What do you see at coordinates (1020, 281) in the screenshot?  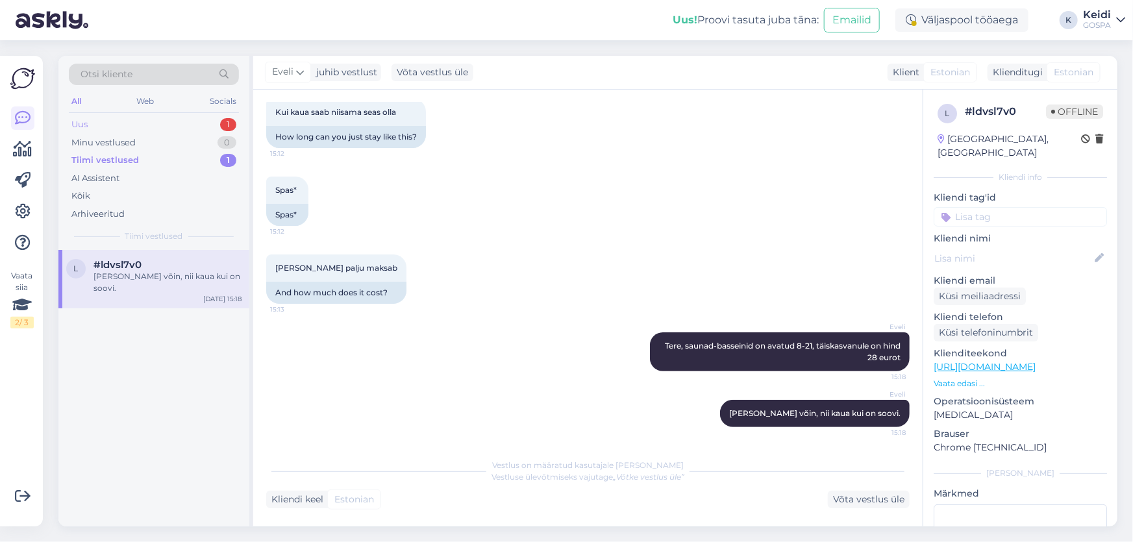 I see `p: Kliendi email` at bounding box center [1020, 281].